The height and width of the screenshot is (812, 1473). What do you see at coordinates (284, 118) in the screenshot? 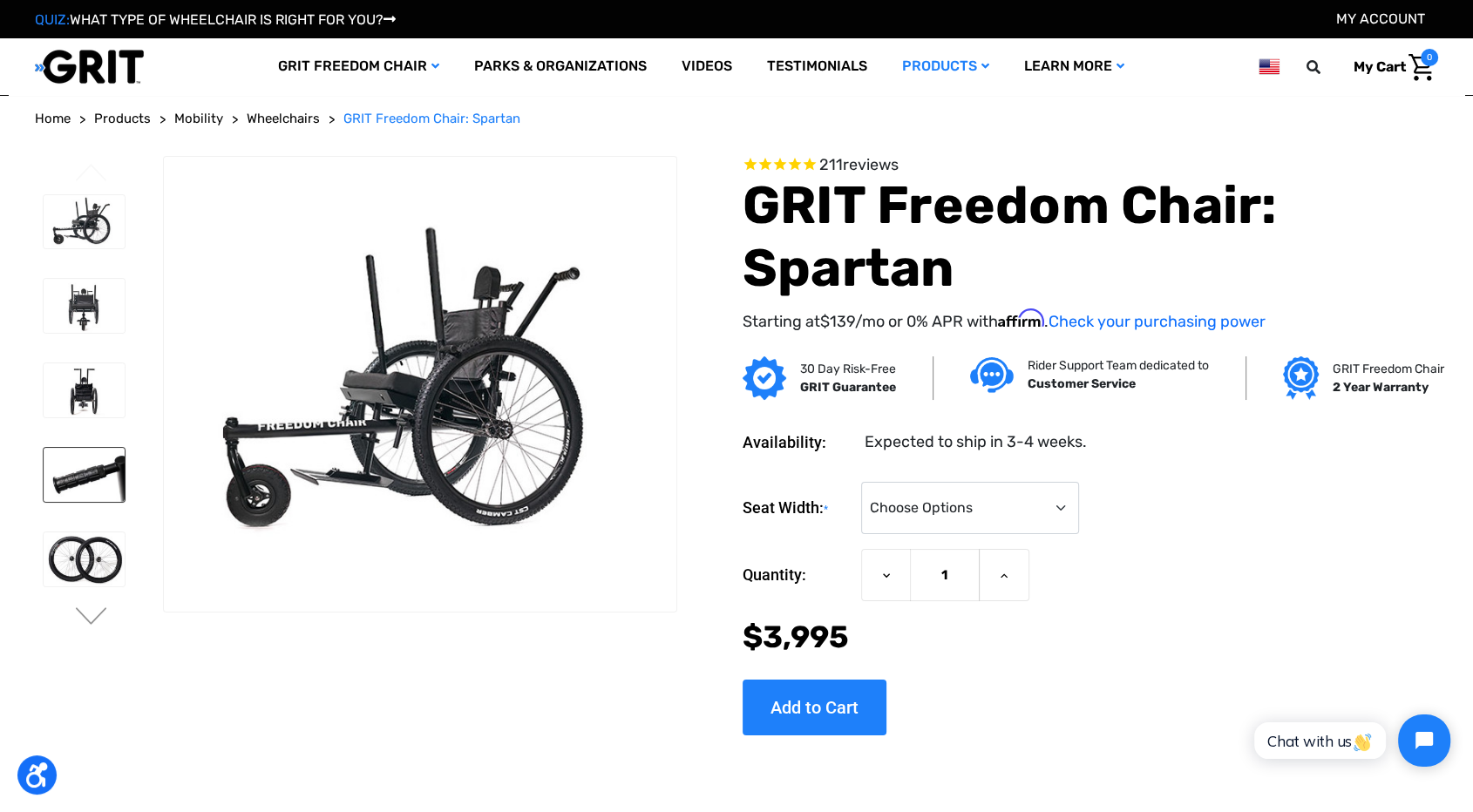
I see `a: Wheelchairs` at bounding box center [284, 118].